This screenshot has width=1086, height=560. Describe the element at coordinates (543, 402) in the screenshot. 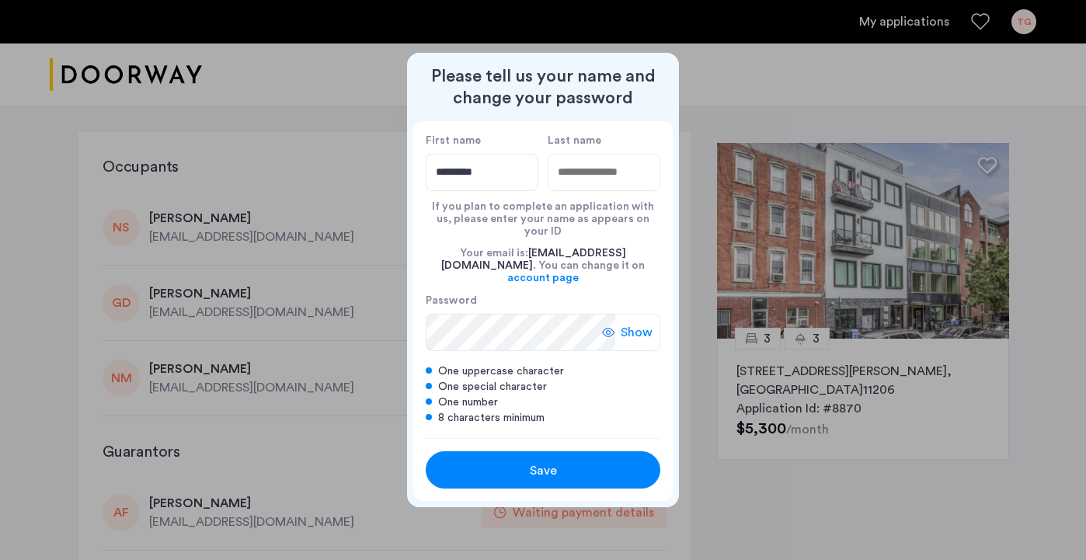

I see `div: One number` at that location.